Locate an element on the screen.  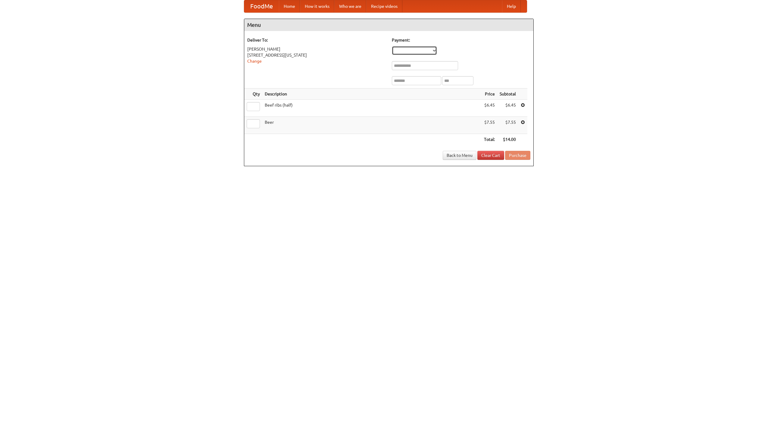
th: Total: is located at coordinates (490, 140).